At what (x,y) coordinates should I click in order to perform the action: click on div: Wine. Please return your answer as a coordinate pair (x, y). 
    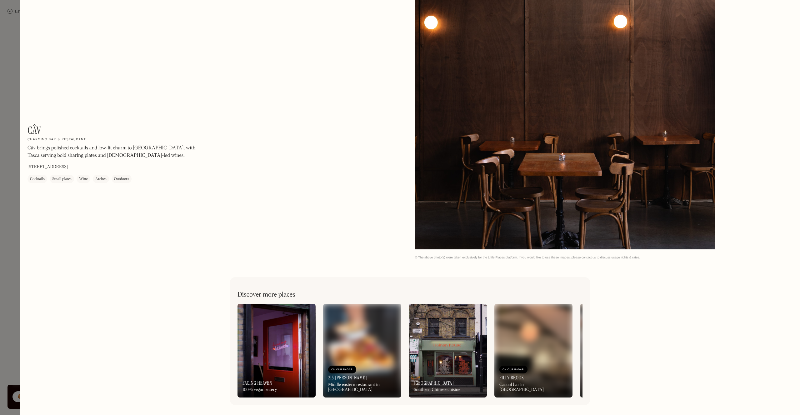
    Looking at the image, I should click on (83, 179).